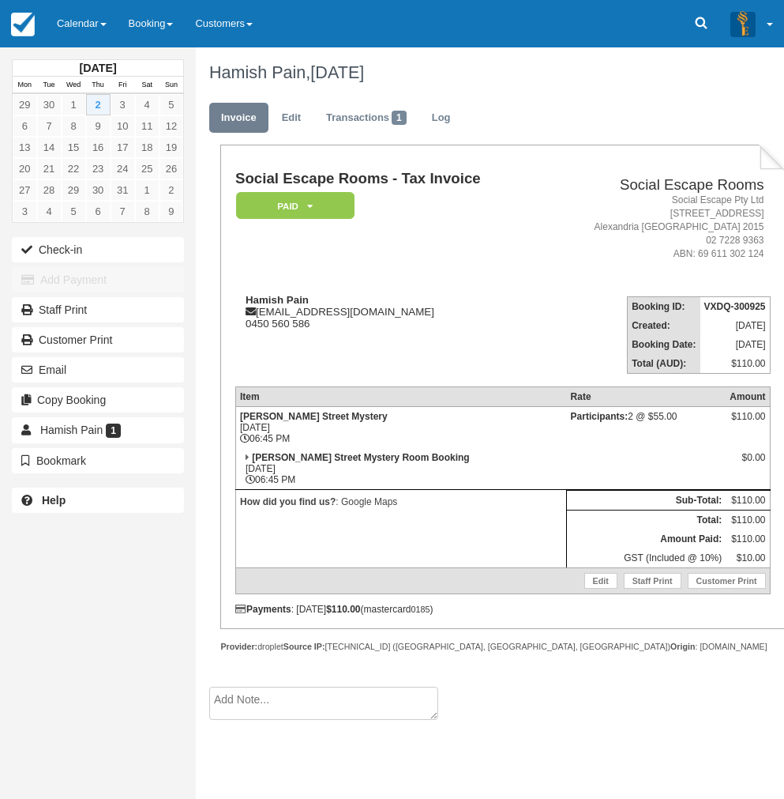 This screenshot has width=784, height=799. Describe the element at coordinates (747, 464) in the screenshot. I see `div: $0.00` at that location.